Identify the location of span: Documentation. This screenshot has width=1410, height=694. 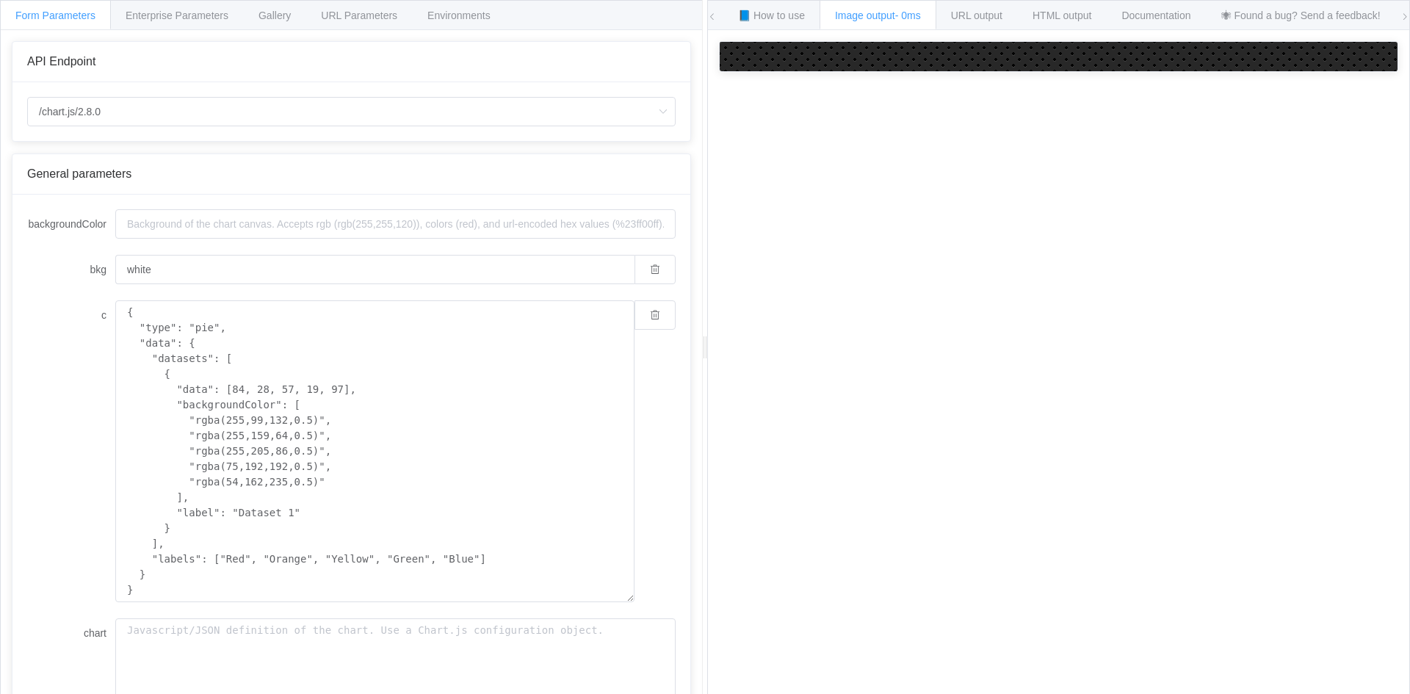
(1156, 15).